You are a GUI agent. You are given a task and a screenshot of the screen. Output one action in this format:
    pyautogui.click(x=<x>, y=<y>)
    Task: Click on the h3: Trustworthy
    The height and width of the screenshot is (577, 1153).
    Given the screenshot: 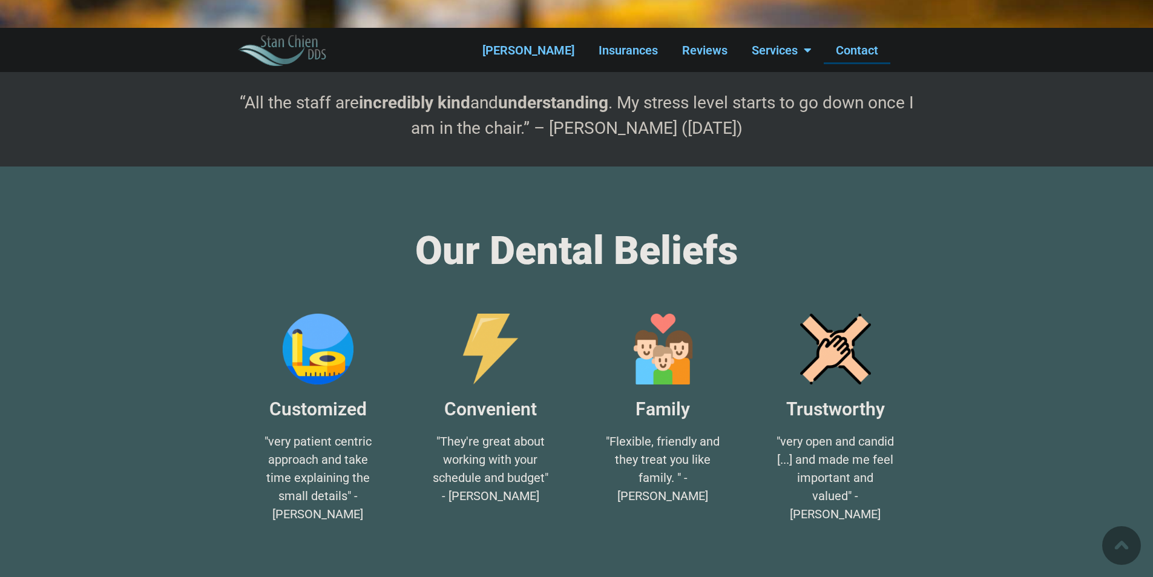 What is the action you would take?
    pyautogui.click(x=835, y=409)
    